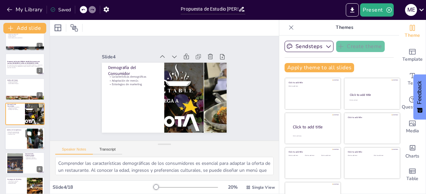 This screenshot has width=426, height=194. Describe the element at coordinates (74, 28) in the screenshot. I see `span: Position` at that location.